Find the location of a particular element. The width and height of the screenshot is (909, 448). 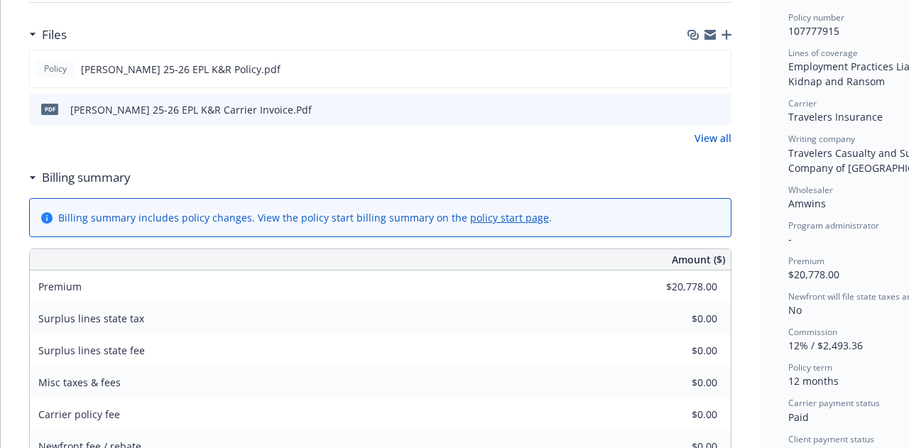

span: $20,778.00 is located at coordinates (814, 274).